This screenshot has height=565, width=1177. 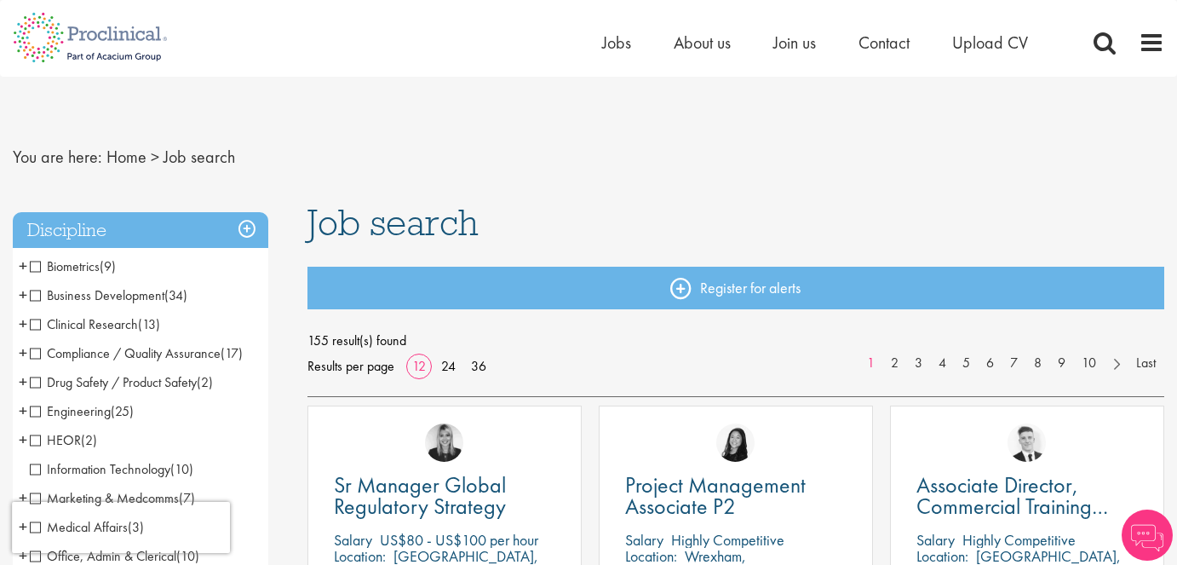 What do you see at coordinates (884, 43) in the screenshot?
I see `span: Contact` at bounding box center [884, 43].